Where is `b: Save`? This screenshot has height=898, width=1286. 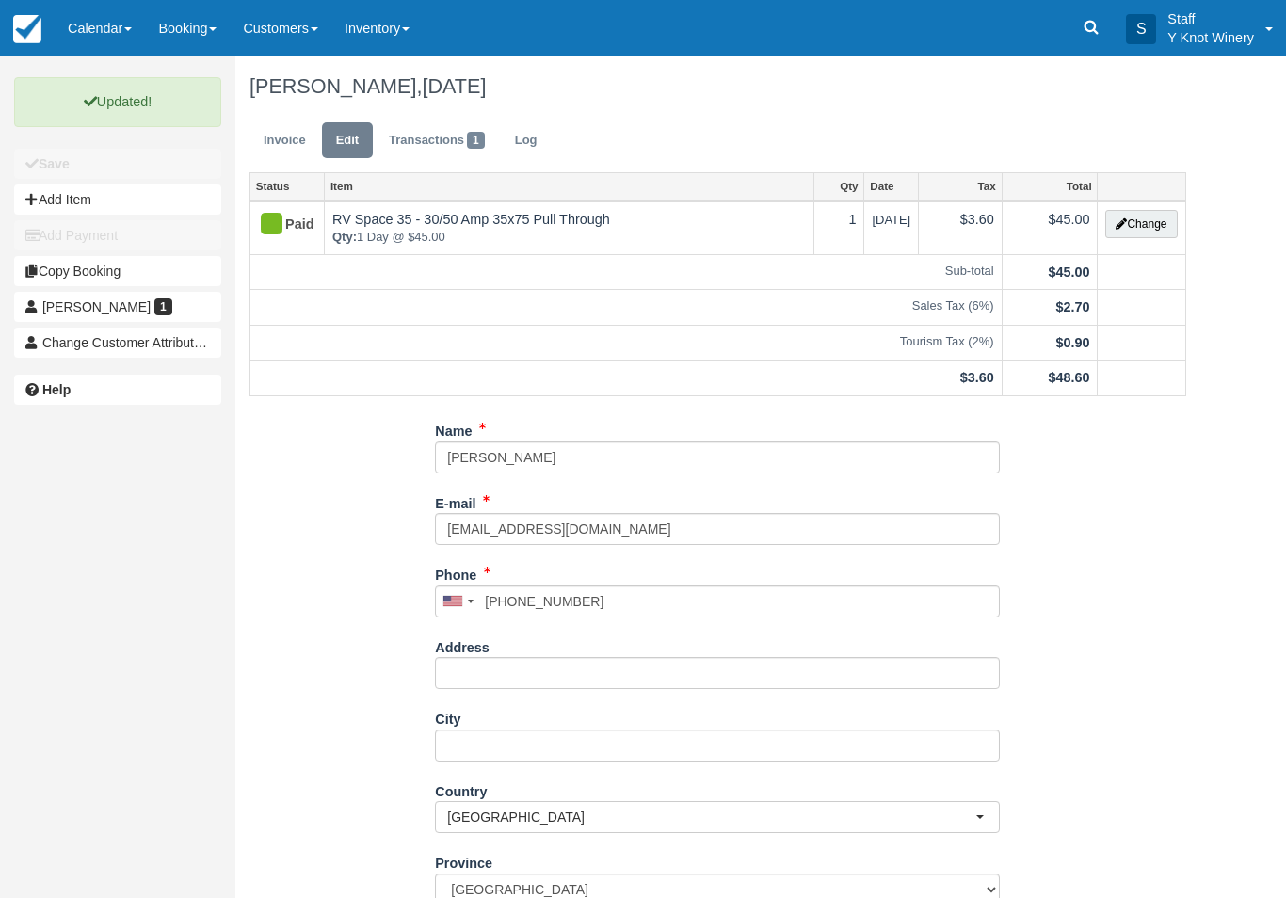 b: Save is located at coordinates (54, 164).